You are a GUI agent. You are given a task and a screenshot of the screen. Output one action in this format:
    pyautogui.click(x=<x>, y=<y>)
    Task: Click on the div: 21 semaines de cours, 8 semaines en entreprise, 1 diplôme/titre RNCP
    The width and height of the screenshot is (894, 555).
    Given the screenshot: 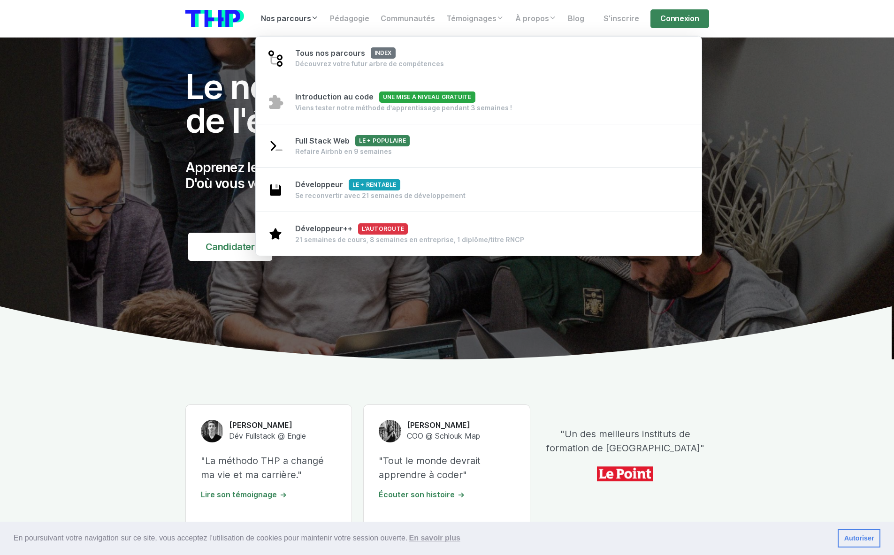 What is the action you would take?
    pyautogui.click(x=410, y=240)
    